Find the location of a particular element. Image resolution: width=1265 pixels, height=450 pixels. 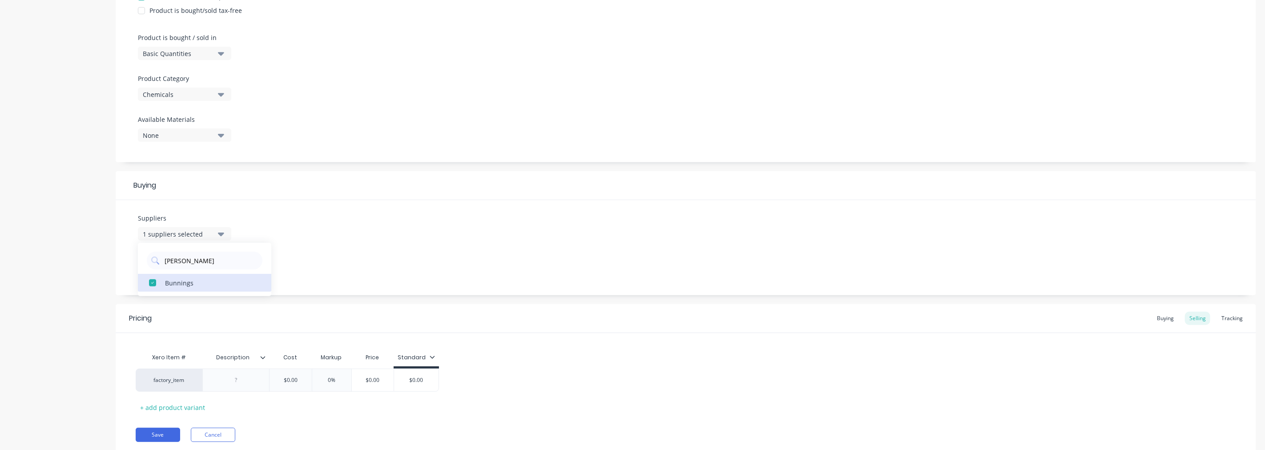

button: Chemicals is located at coordinates (185, 94).